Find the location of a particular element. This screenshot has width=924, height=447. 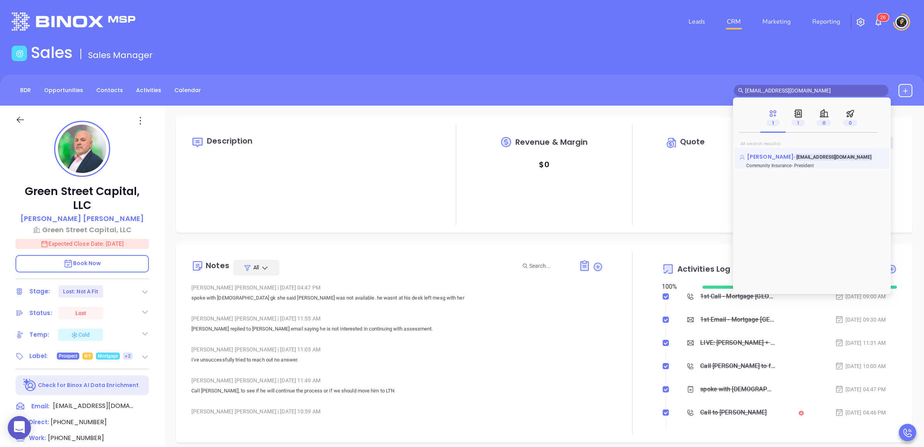

span: Description is located at coordinates (230, 141).